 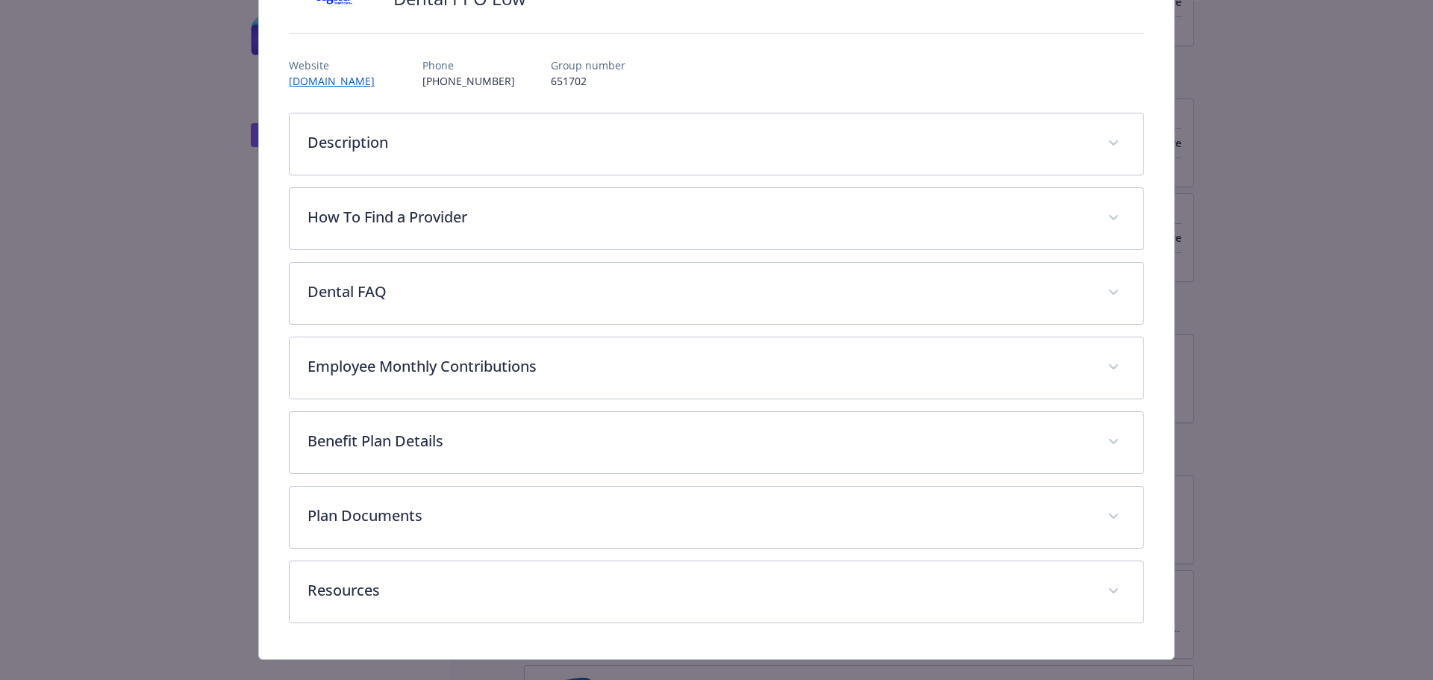 I want to click on p: Plan Documents, so click(x=699, y=516).